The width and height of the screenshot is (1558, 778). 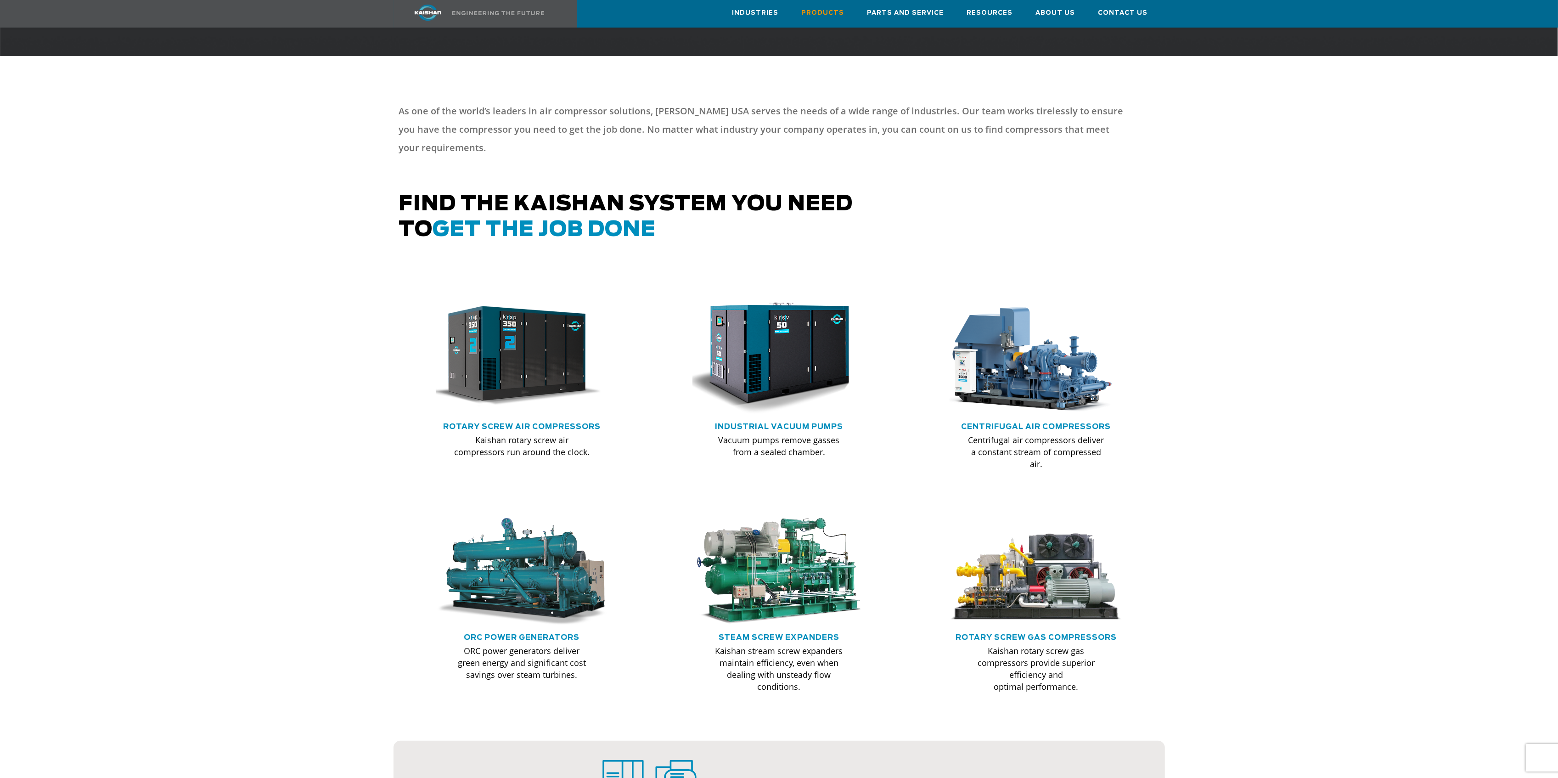 What do you see at coordinates (626, 217) in the screenshot?
I see `span: Find the kaishan system you need to` at bounding box center [626, 217].